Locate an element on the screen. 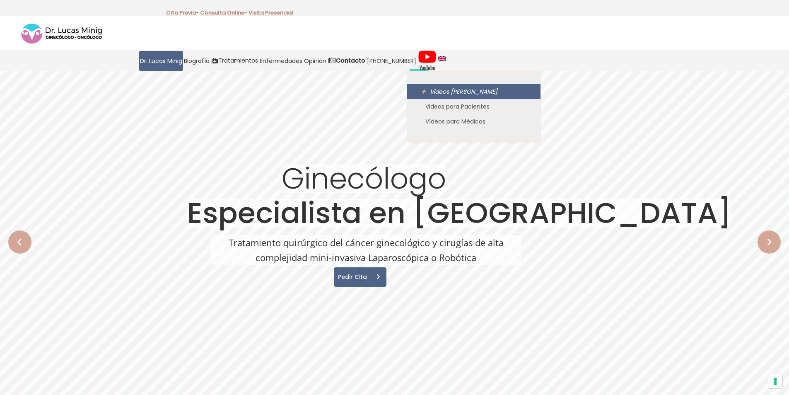 The height and width of the screenshot is (395, 789). rs-layer: Ginecólogo is located at coordinates (364, 179).